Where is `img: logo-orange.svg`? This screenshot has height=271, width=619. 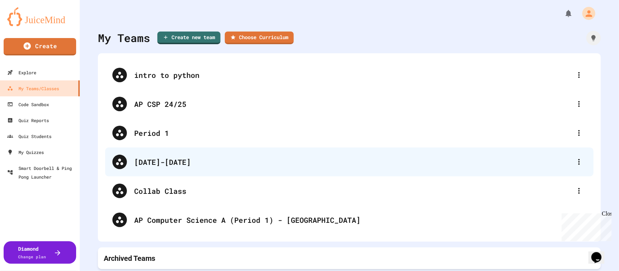
img: logo-orange.svg is located at coordinates (40, 17).